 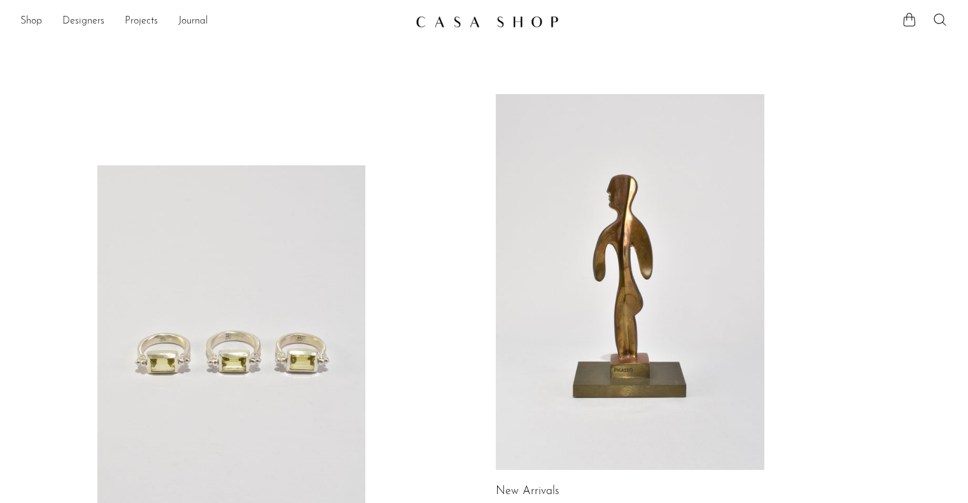 I want to click on a: Shop, so click(x=31, y=22).